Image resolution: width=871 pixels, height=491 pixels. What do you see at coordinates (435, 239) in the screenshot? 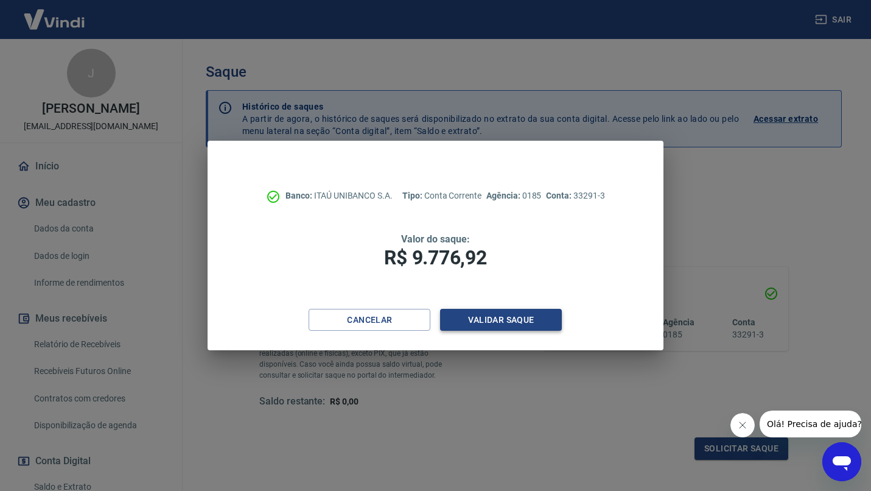
I see `span: Valor do saque:` at bounding box center [435, 239].